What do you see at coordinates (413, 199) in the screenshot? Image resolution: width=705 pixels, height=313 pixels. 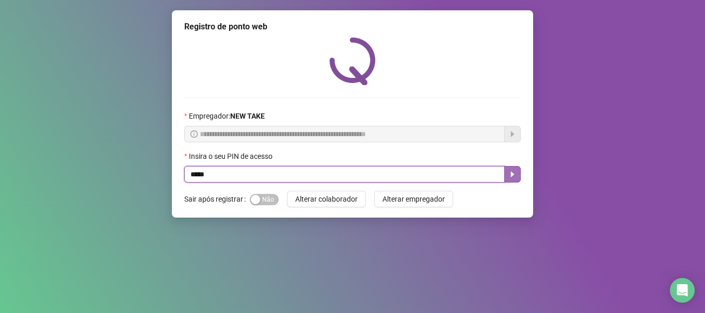 I see `button: Alterar empregador` at bounding box center [413, 199].